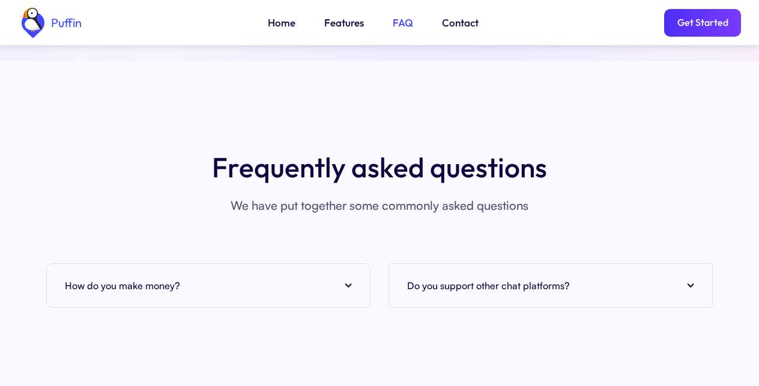 Image resolution: width=759 pixels, height=386 pixels. Describe the element at coordinates (460, 23) in the screenshot. I see `a: Contact` at that location.